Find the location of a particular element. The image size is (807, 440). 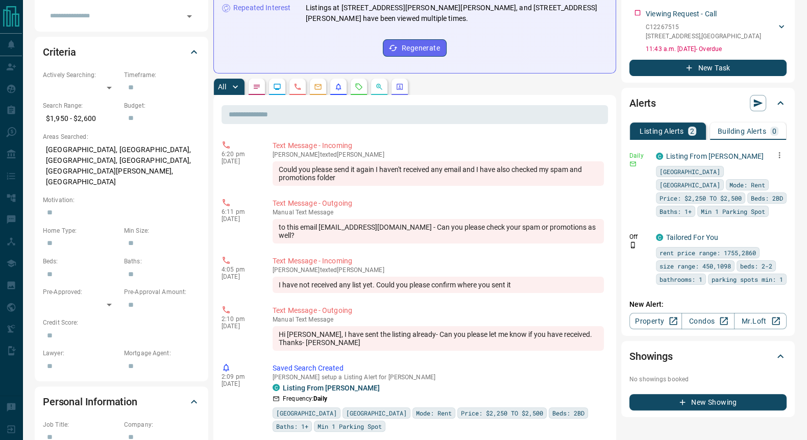

button: New Showing is located at coordinates (708, 402).